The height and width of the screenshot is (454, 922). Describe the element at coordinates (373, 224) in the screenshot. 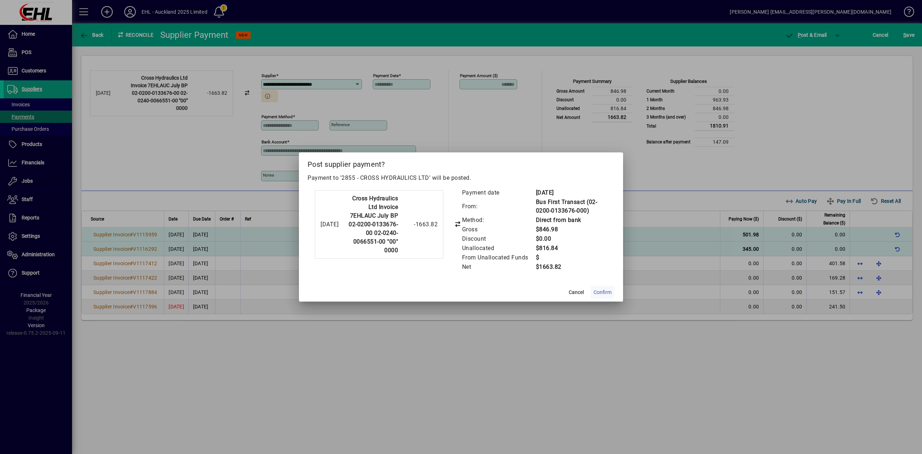

I see `strong: Cross Hydraulics Ltd Invoice 7EHLAUC July BP 02-0200-0133676-00 02-0240-0066551-00 "00" 0000` at that location.